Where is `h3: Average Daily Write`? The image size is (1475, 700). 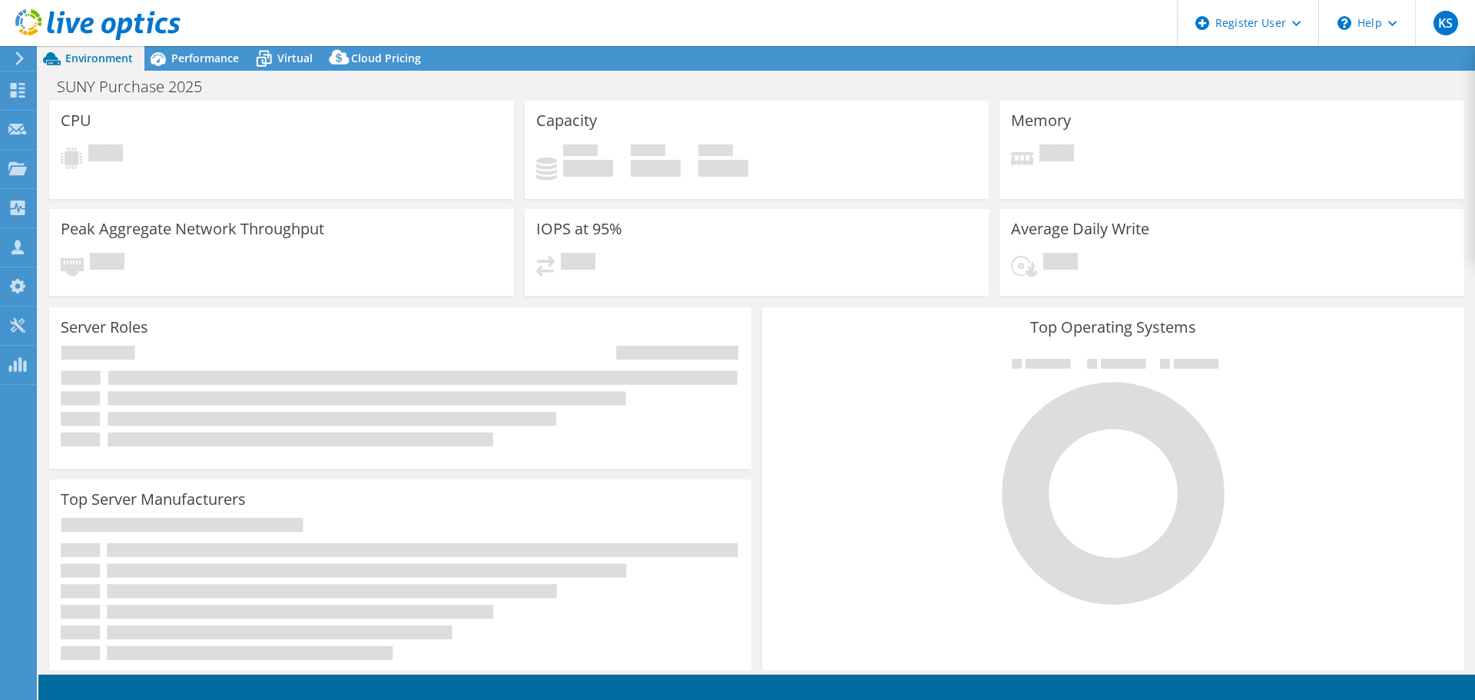
h3: Average Daily Write is located at coordinates (1080, 229).